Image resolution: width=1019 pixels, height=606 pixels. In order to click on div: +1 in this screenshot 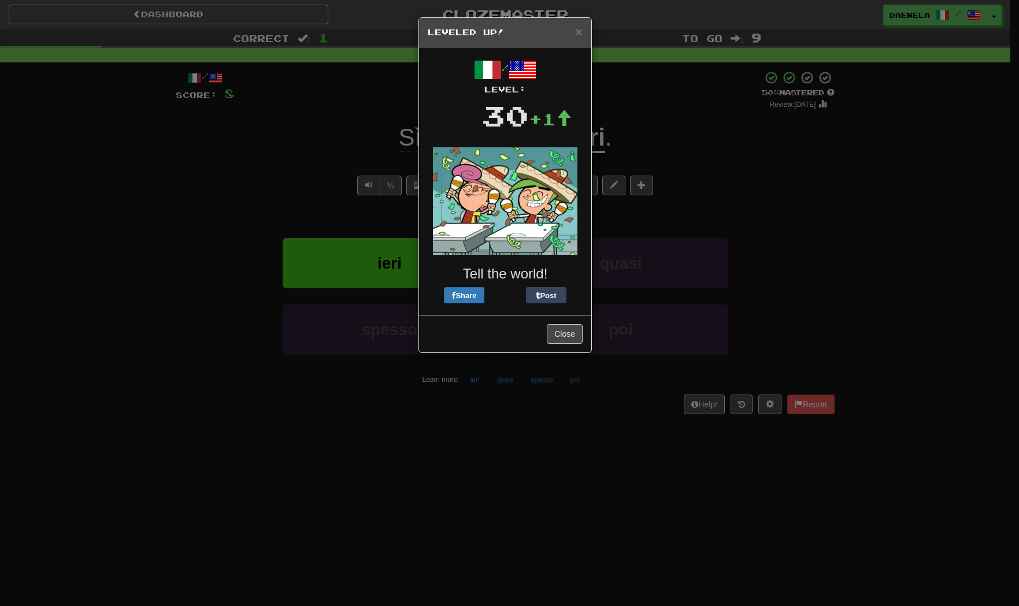, I will do `click(550, 119)`.